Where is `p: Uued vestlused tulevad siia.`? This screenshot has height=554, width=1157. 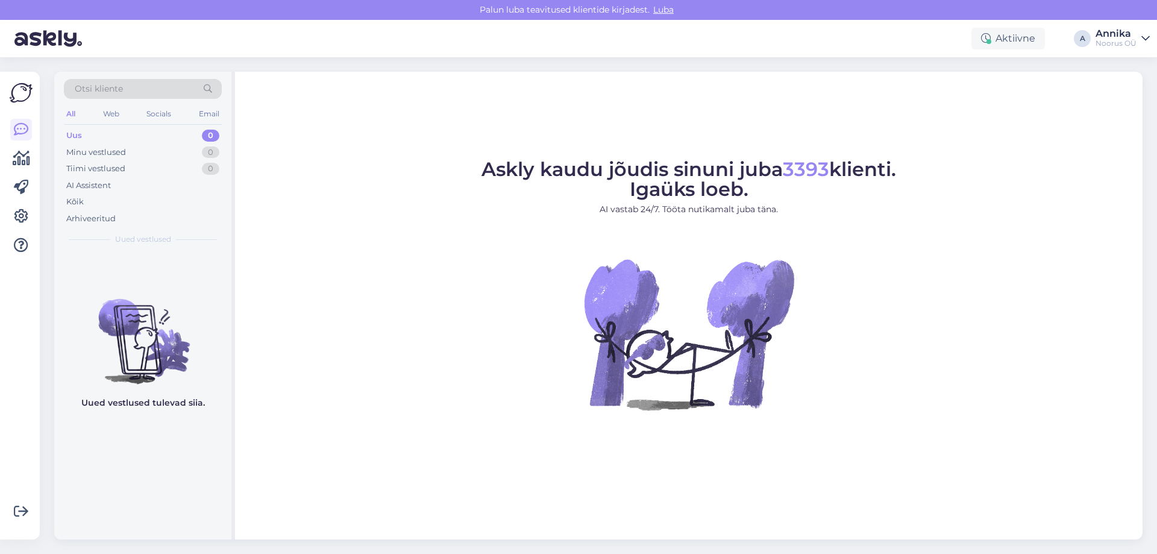 p: Uued vestlused tulevad siia. is located at coordinates (143, 403).